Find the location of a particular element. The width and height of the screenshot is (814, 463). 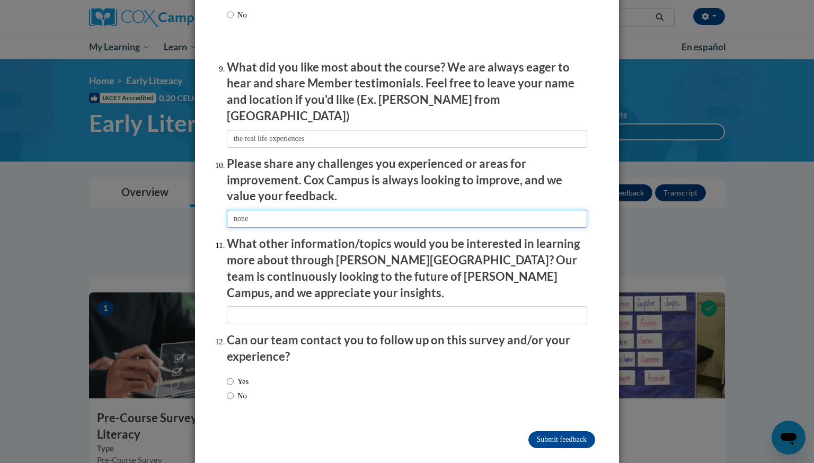

p: What did you like most about the course? We are always eager to hear and share Member testimonial... is located at coordinates (407, 92).